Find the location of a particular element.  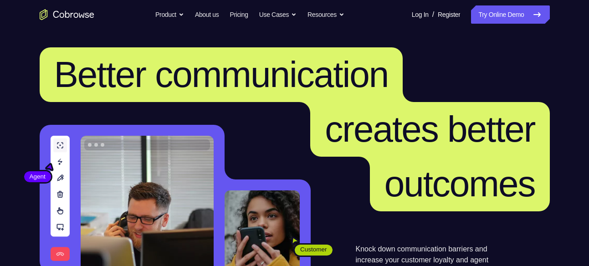

span: outcomes is located at coordinates (460, 184).